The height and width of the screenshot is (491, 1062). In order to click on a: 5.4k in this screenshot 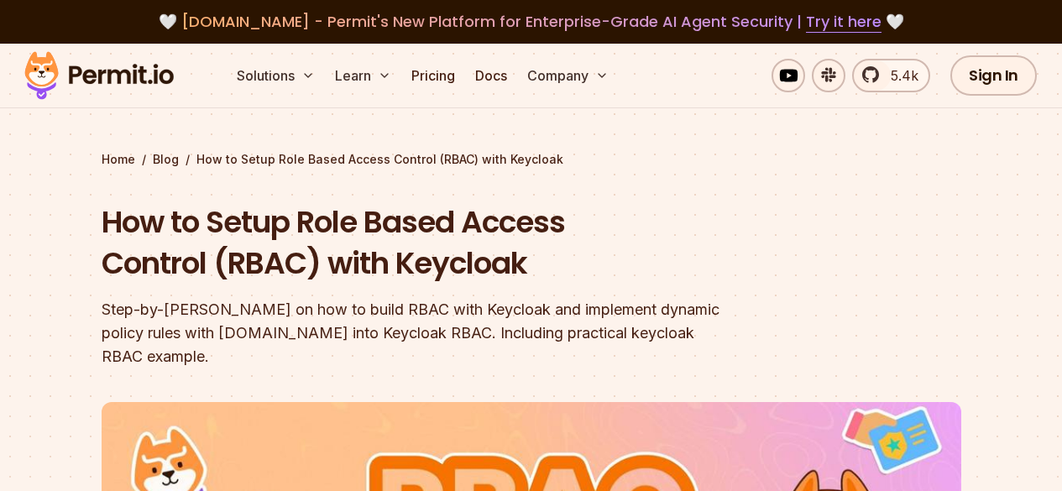, I will do `click(891, 76)`.